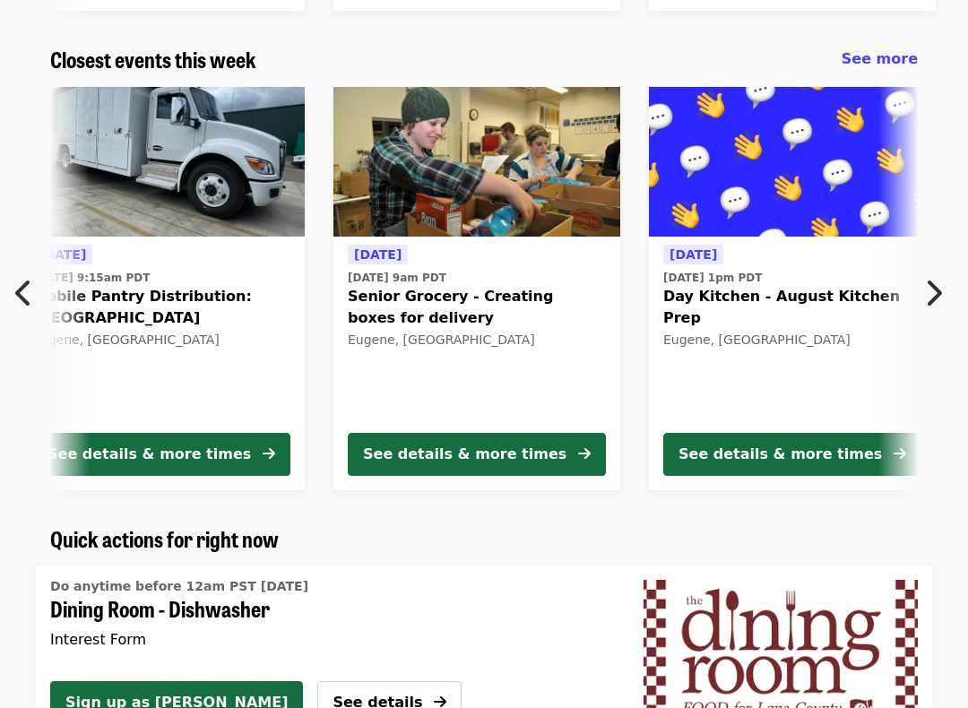  I want to click on span: See more, so click(879, 58).